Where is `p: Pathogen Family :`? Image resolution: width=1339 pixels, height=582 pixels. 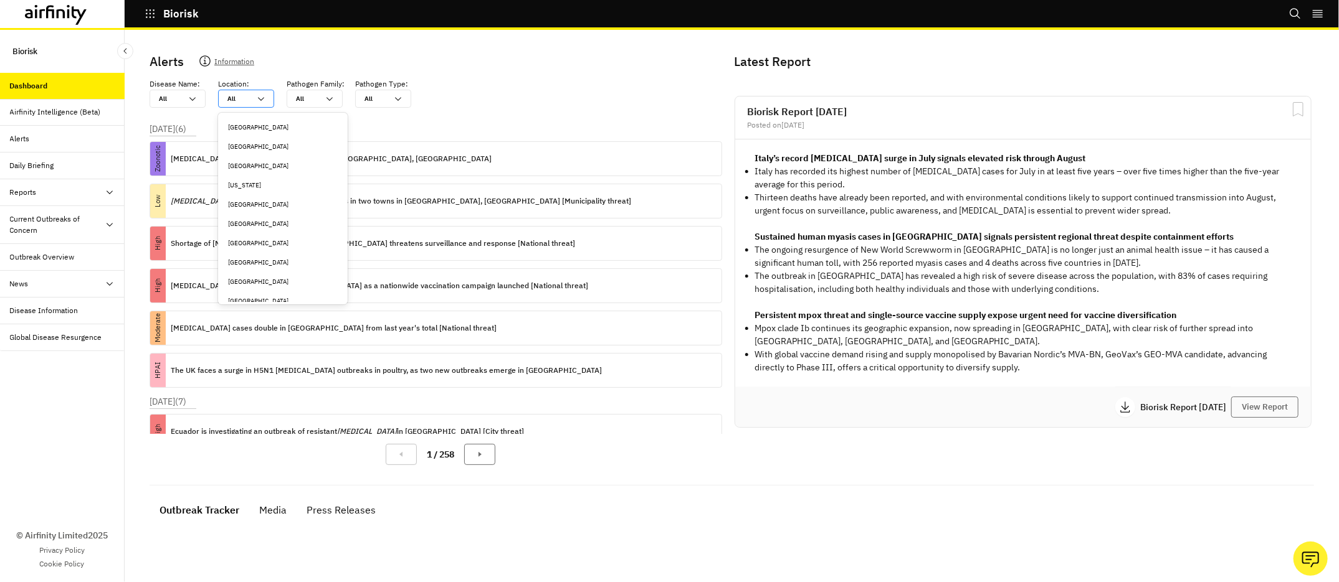
p: Pathogen Family : is located at coordinates (315, 84).